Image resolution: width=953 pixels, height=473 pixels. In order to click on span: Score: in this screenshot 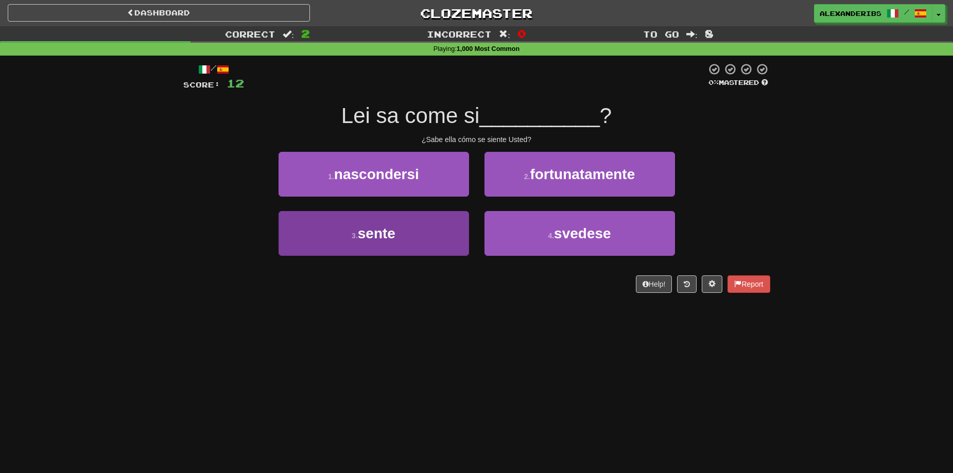, I will do `click(202, 84)`.